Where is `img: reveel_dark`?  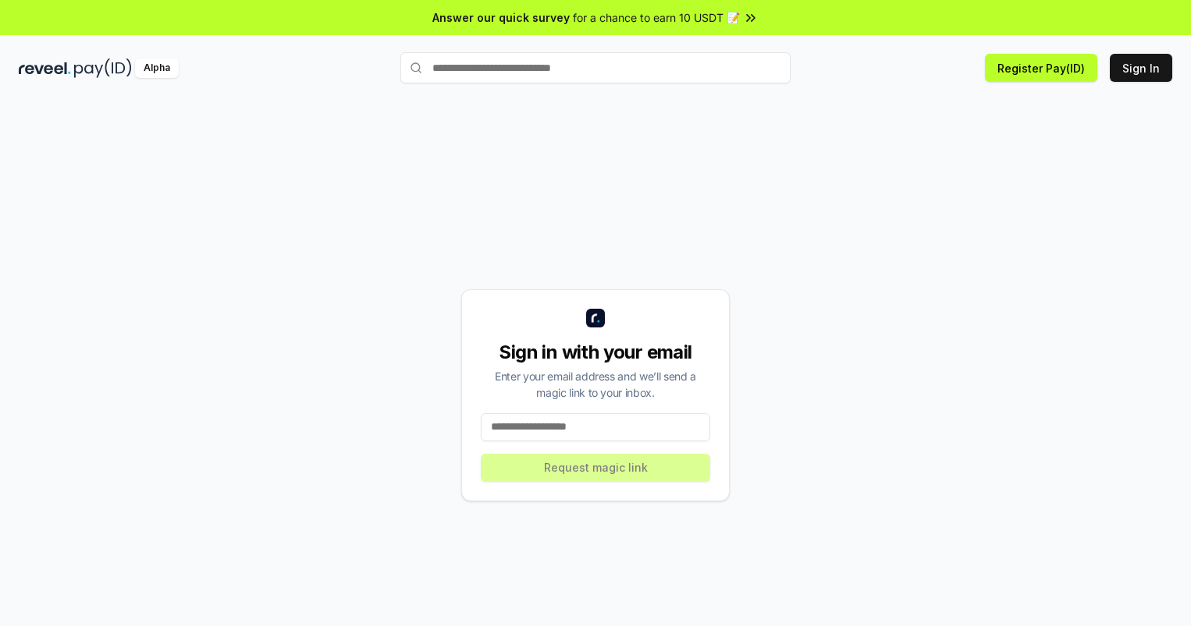
img: reveel_dark is located at coordinates (44, 68).